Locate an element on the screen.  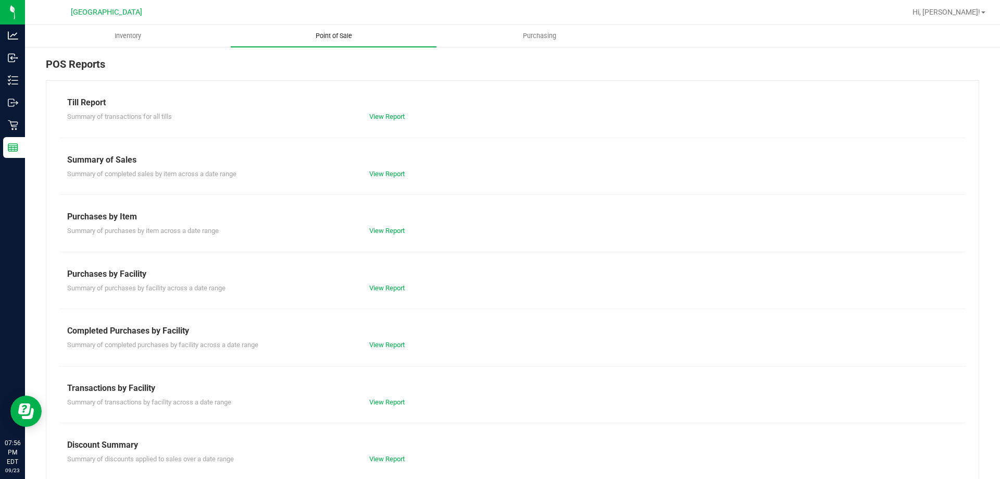
span: Summary of transactions by facility across a date range is located at coordinates (149, 402).